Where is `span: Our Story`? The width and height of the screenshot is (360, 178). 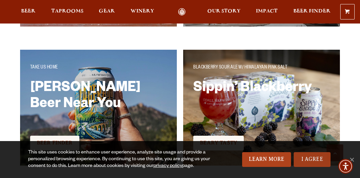
span: Our Story is located at coordinates (224, 11).